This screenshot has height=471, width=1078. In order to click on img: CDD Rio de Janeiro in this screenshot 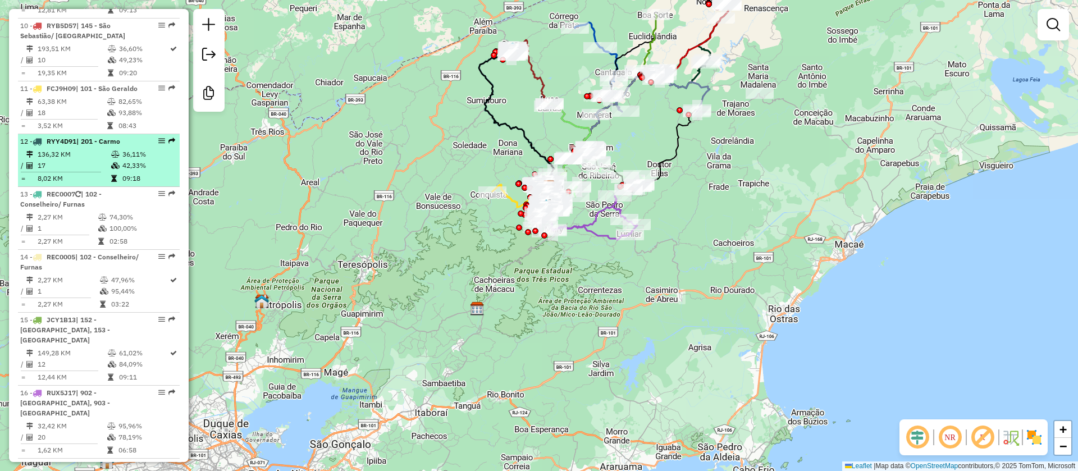, I will do `click(107, 462)`.